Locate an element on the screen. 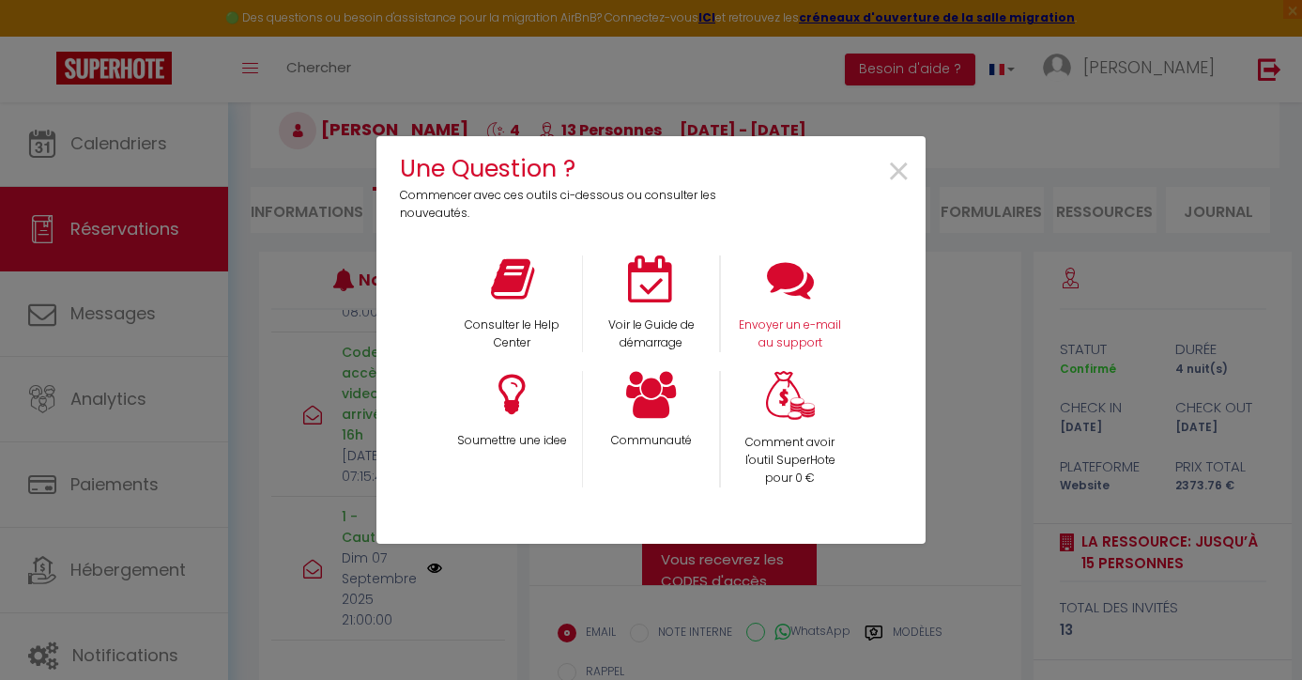  img: Money bag is located at coordinates (790, 395).